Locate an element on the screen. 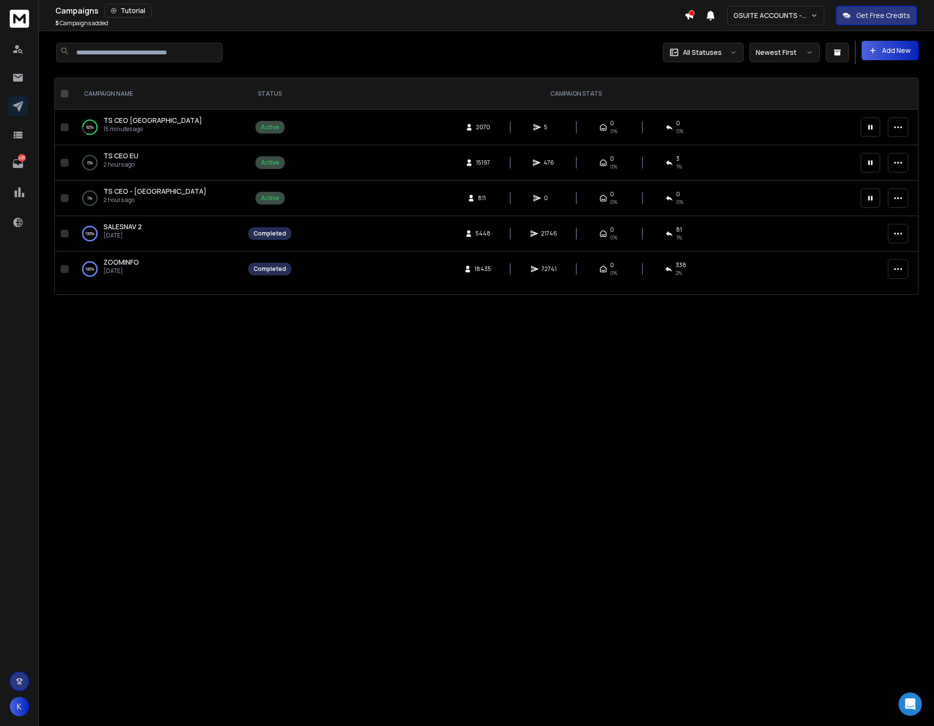 The width and height of the screenshot is (934, 726). p: GSUITE ACCOUNTS - NEW SET is located at coordinates (771, 16).